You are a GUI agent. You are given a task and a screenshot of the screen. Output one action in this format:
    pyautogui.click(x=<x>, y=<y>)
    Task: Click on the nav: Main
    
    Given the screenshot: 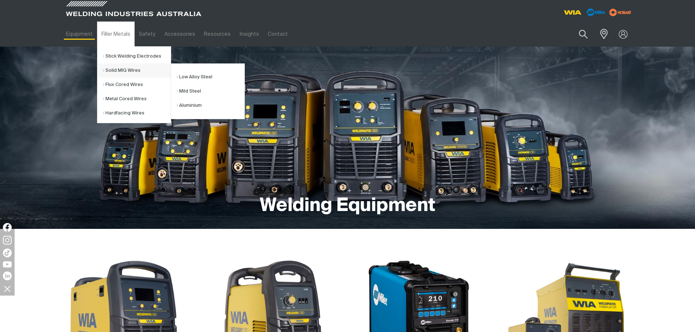 What is the action you would take?
    pyautogui.click(x=276, y=34)
    